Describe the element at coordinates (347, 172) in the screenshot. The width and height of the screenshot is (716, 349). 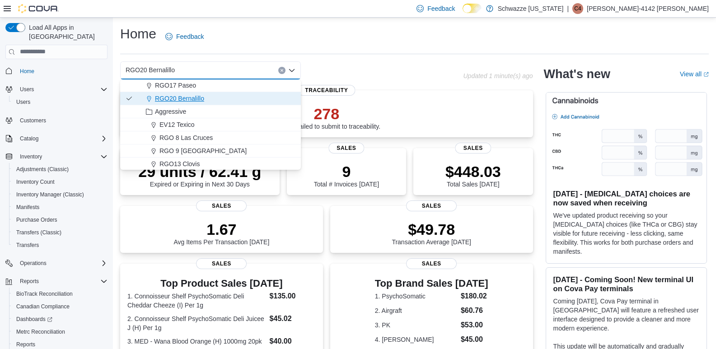
I see `p: 9` at that location.